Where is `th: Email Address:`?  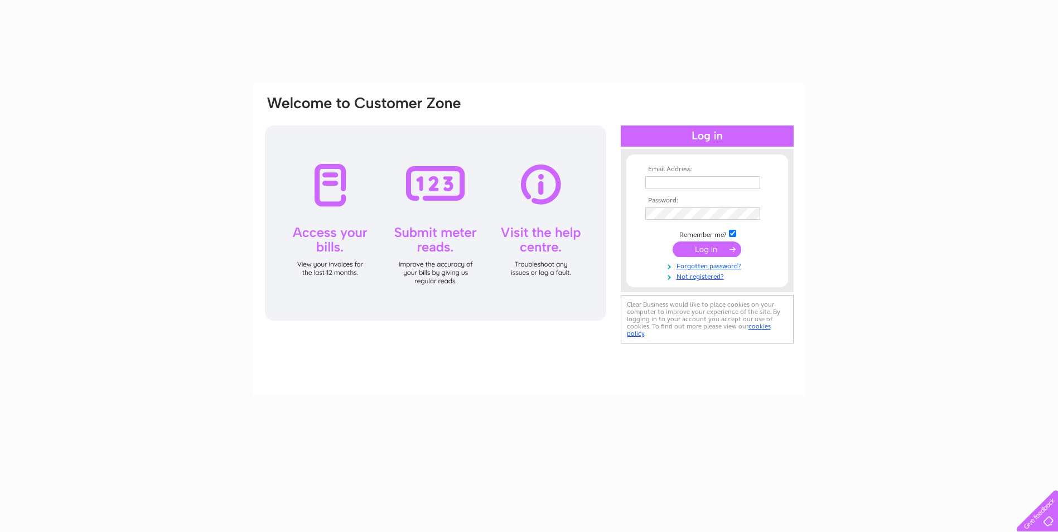 th: Email Address: is located at coordinates (708, 170).